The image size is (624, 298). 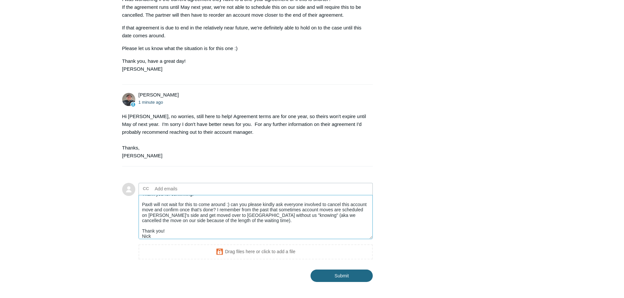 What do you see at coordinates (256, 217) in the screenshot?
I see `textarea: Add your reply` at bounding box center [256, 217].